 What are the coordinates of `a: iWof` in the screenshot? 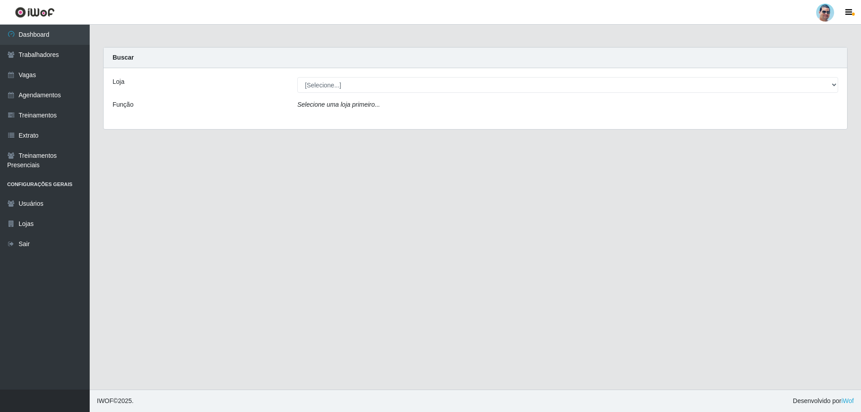 It's located at (847, 401).